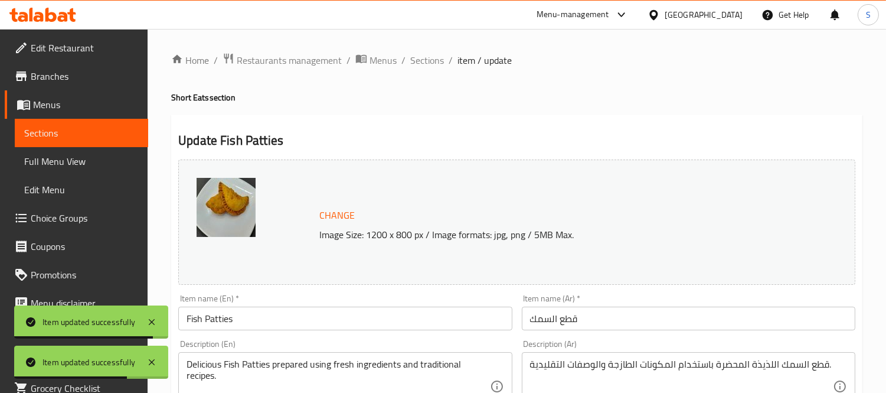 The height and width of the screenshot is (393, 886). I want to click on span: Edit Menu, so click(81, 190).